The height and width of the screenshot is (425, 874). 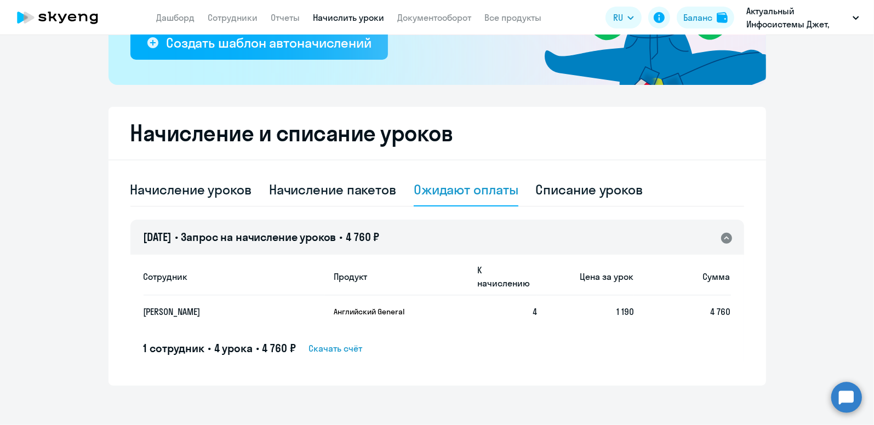 What do you see at coordinates (797, 18) in the screenshot?
I see `p: Актуальный Инфосистемы Джет, ИНФОСИСТЕМЫ ДЖЕТ, АО` at bounding box center [797, 18].